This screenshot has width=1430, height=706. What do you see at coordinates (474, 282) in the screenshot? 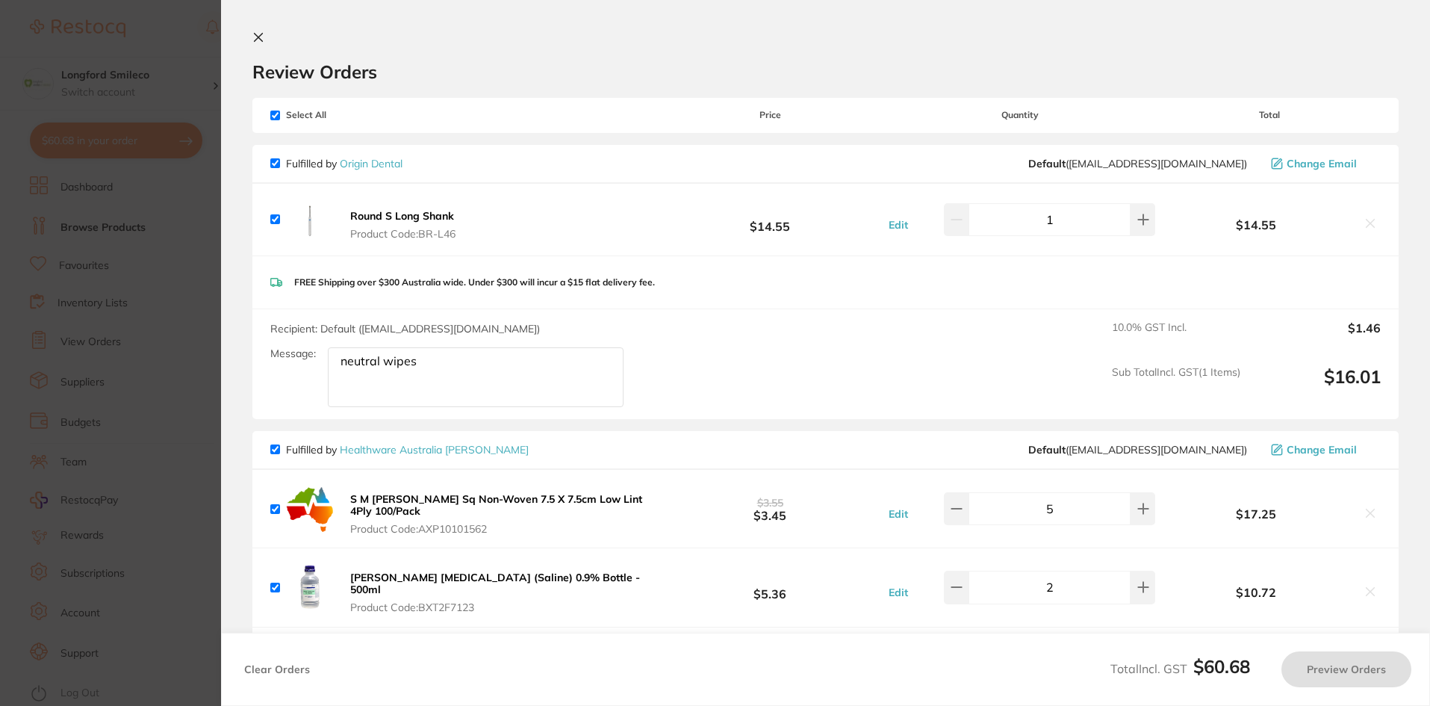
I see `p: FREE Shipping over $300 Australia wide. Under $300 will incur a $15 flat delivery fee.` at bounding box center [474, 282].